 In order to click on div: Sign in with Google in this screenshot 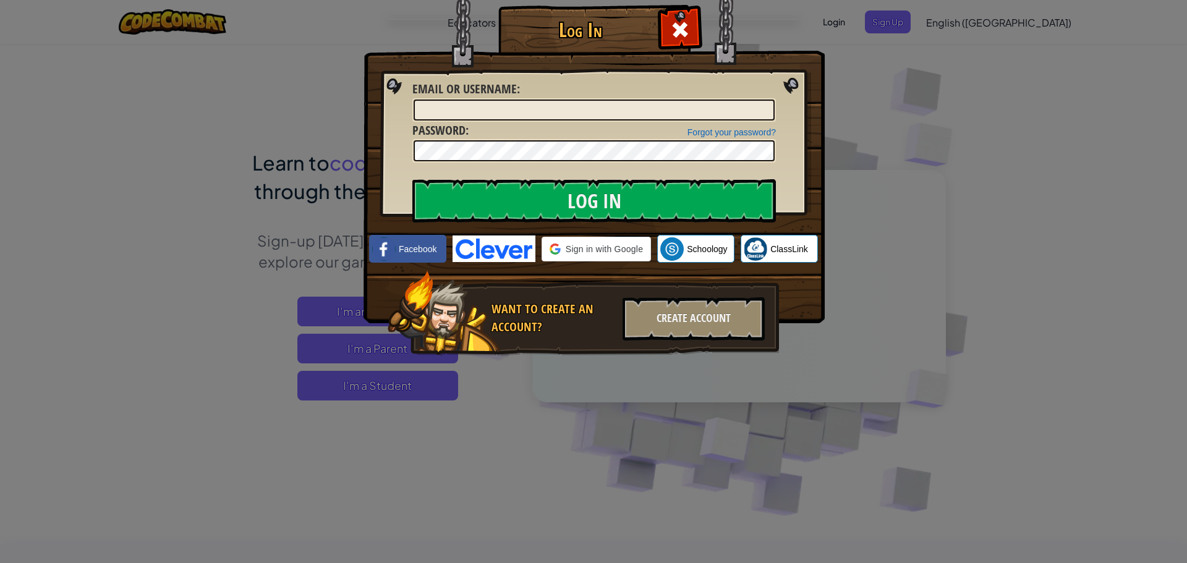, I will do `click(596, 249)`.